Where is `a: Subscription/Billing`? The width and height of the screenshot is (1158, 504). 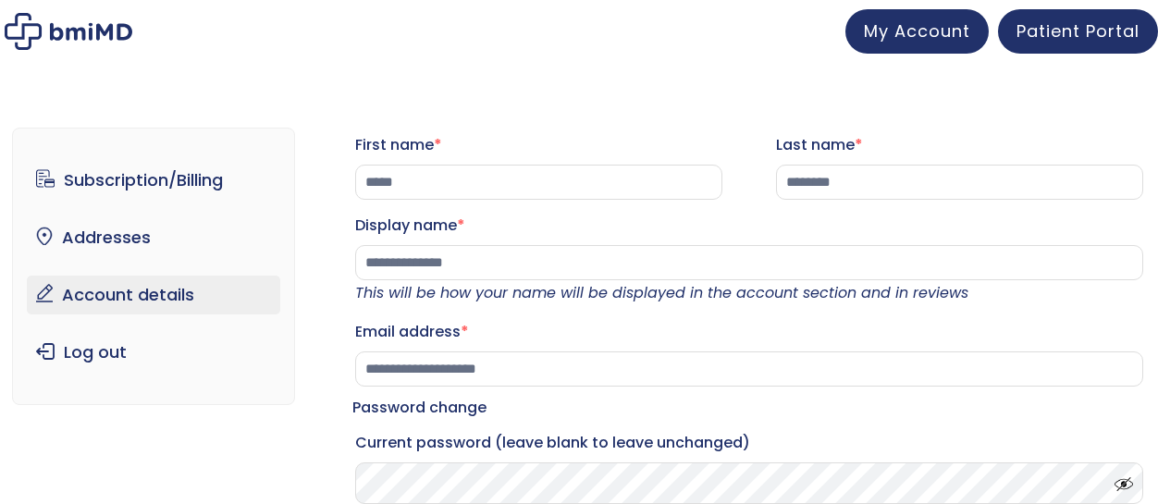 a: Subscription/Billing is located at coordinates (154, 180).